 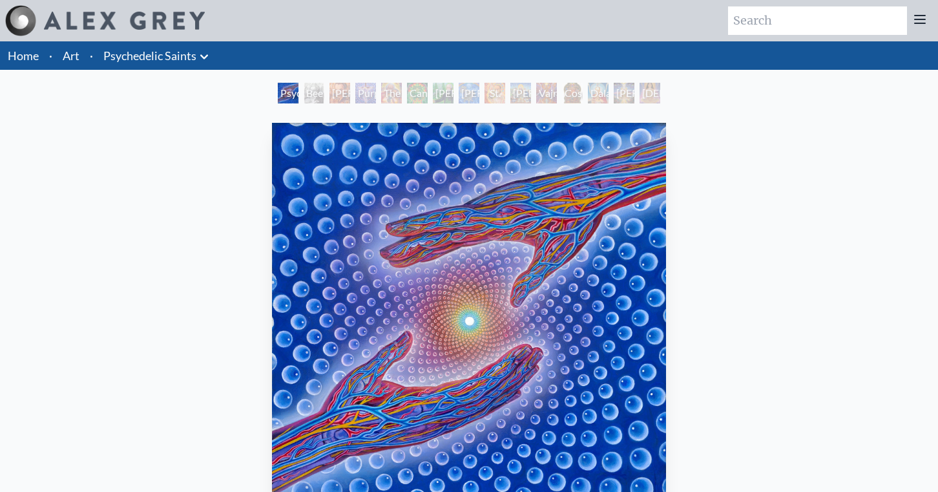 What do you see at coordinates (288, 93) in the screenshot?
I see `div: Psychedelic Healing` at bounding box center [288, 93].